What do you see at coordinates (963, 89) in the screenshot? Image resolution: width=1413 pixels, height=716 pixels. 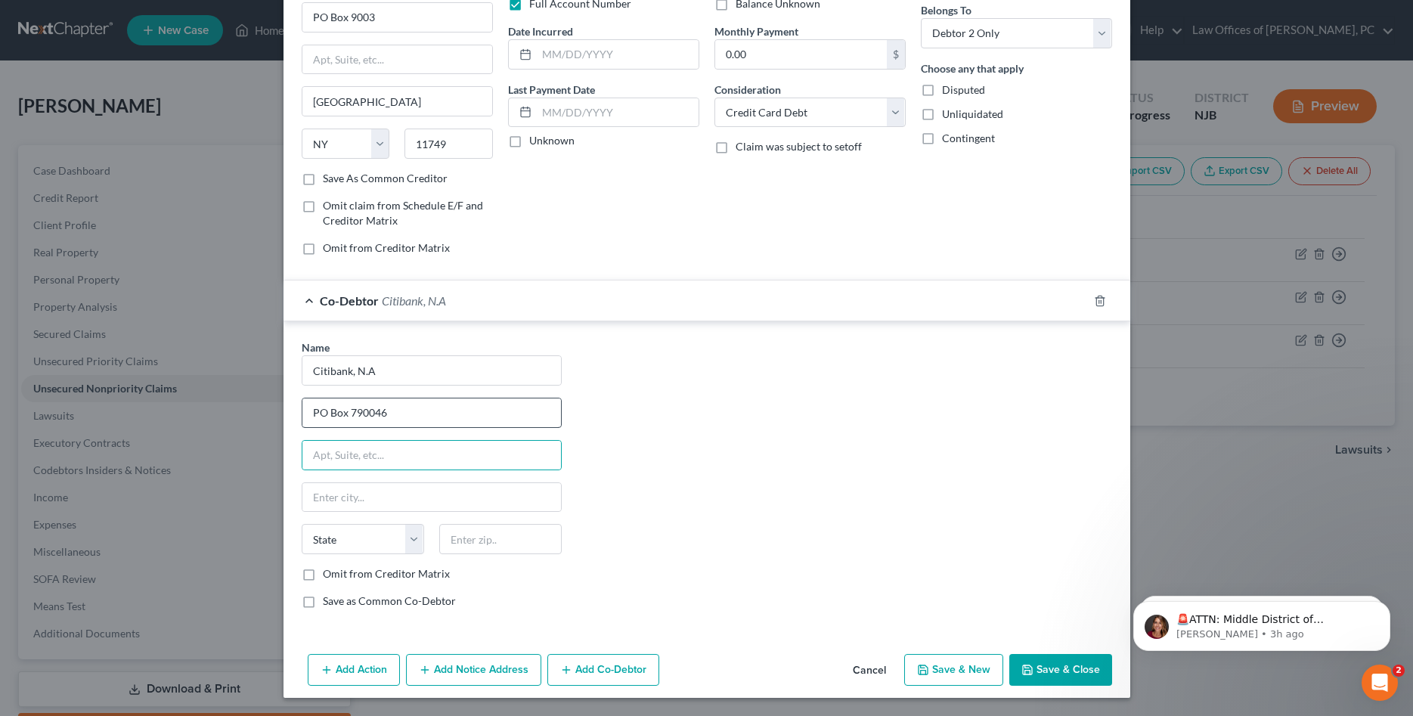 I see `span: Disputed` at bounding box center [963, 89].